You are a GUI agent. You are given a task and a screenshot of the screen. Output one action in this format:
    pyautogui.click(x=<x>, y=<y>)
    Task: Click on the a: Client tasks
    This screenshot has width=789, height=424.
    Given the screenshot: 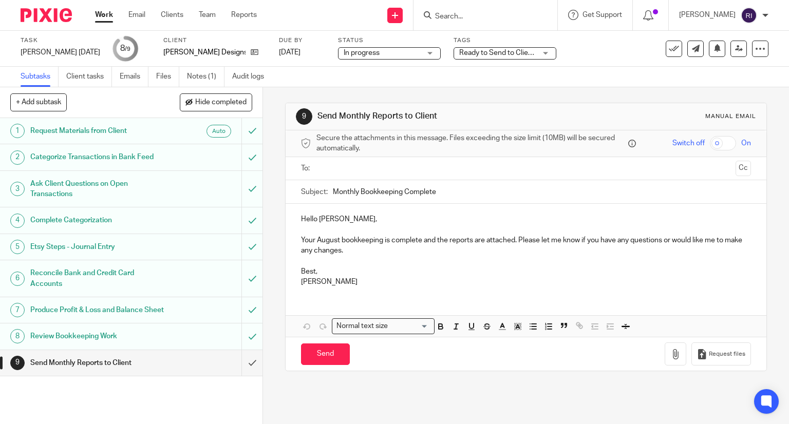 What is the action you would take?
    pyautogui.click(x=89, y=76)
    